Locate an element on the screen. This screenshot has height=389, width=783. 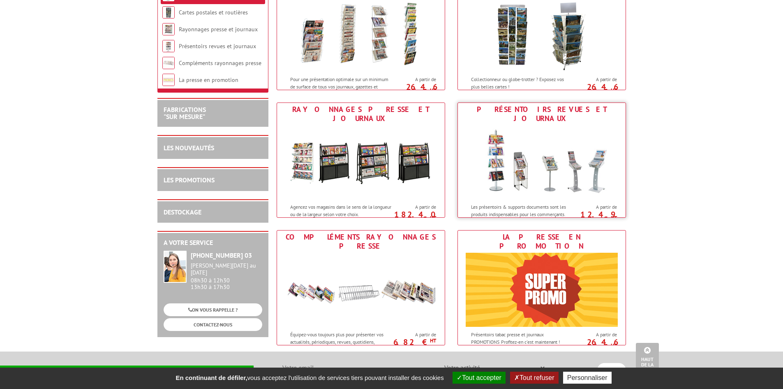
h2: A votre service is located at coordinates (213, 243).